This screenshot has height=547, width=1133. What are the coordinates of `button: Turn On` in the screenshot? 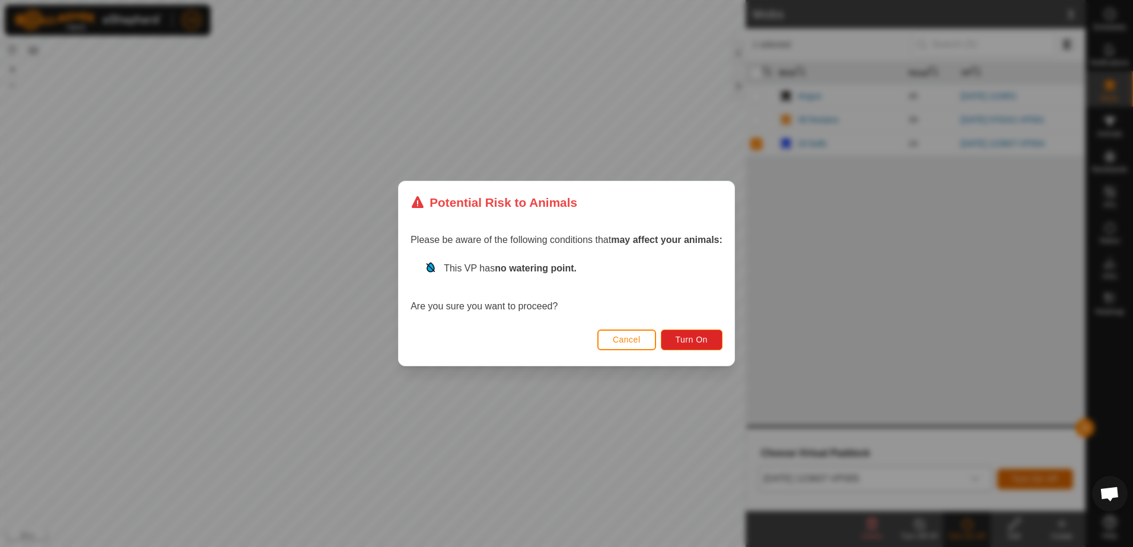 It's located at (692, 340).